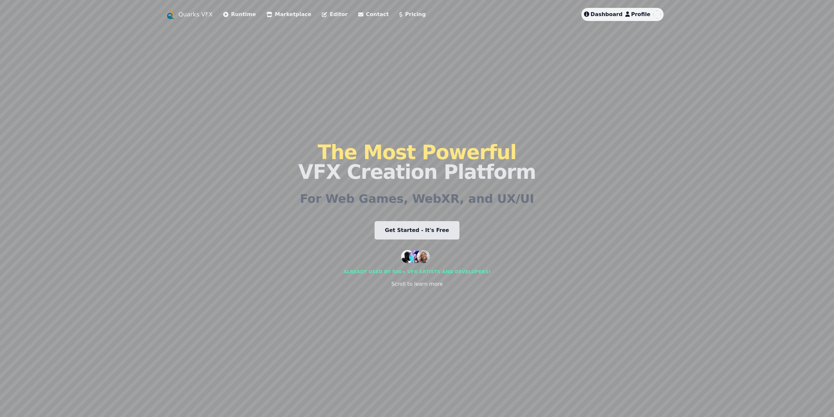 The image size is (834, 417). What do you see at coordinates (417, 271) in the screenshot?
I see `div: Already used by 500+ vfx artists and developers!` at bounding box center [417, 271].